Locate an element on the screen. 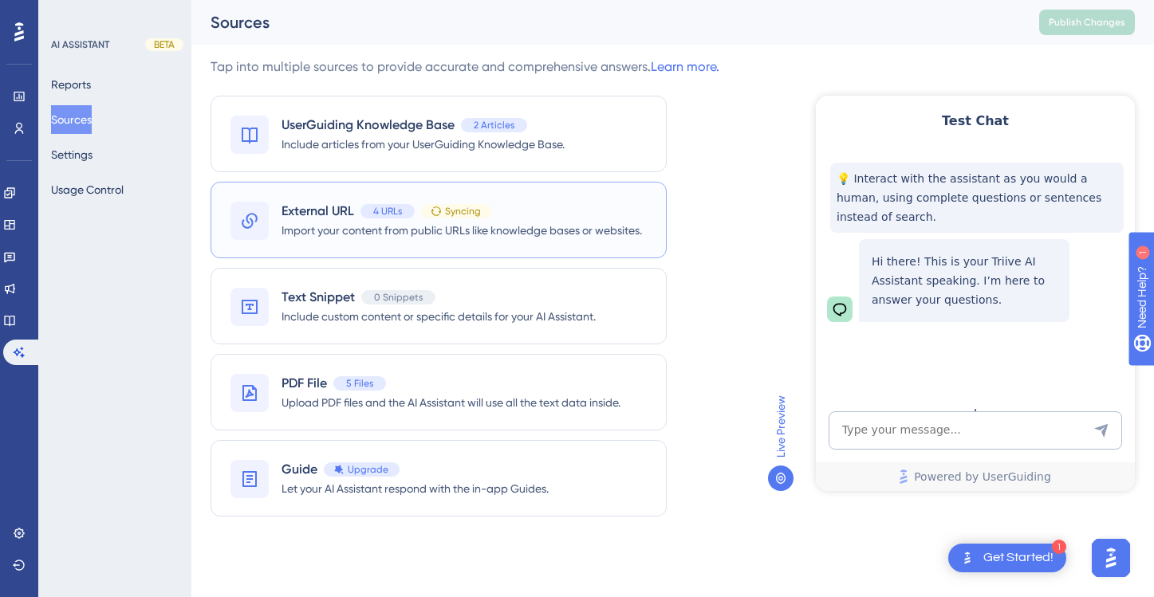 The image size is (1154, 597). span: 0 Snippets is located at coordinates (398, 297).